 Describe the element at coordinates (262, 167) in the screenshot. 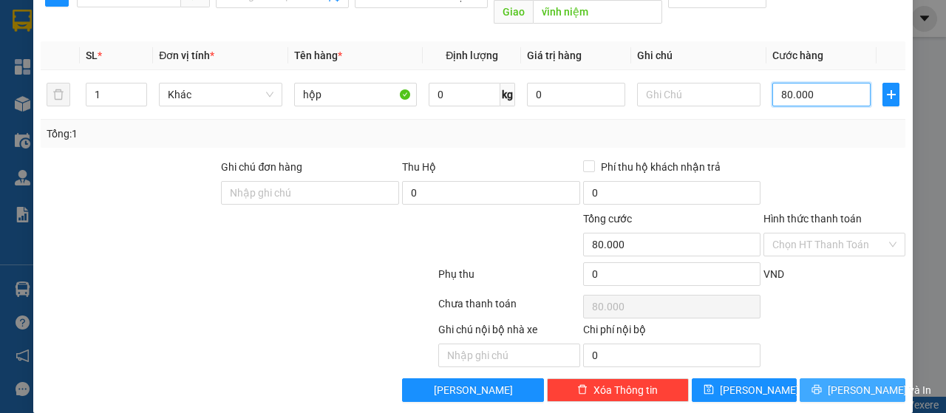

I see `label: Ghi chú đơn hàng` at that location.